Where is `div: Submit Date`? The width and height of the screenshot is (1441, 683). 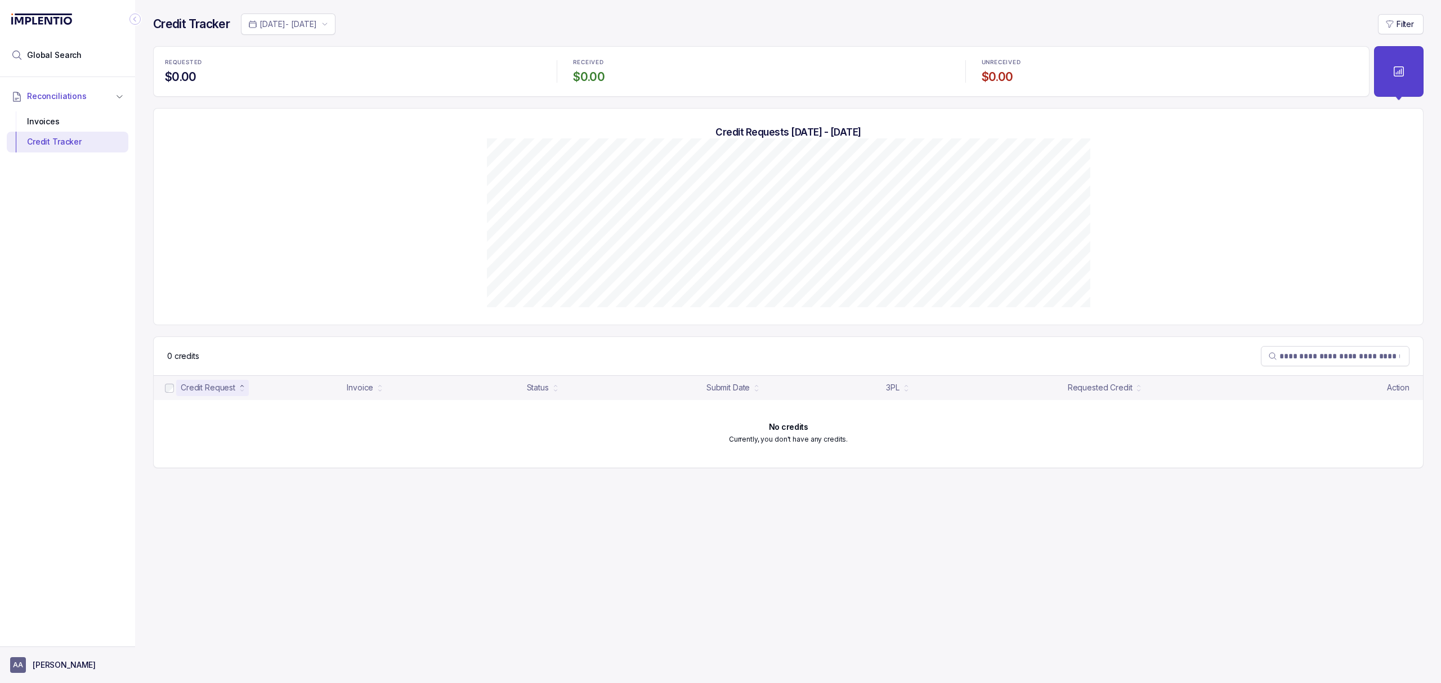 div: Submit Date is located at coordinates (728, 388).